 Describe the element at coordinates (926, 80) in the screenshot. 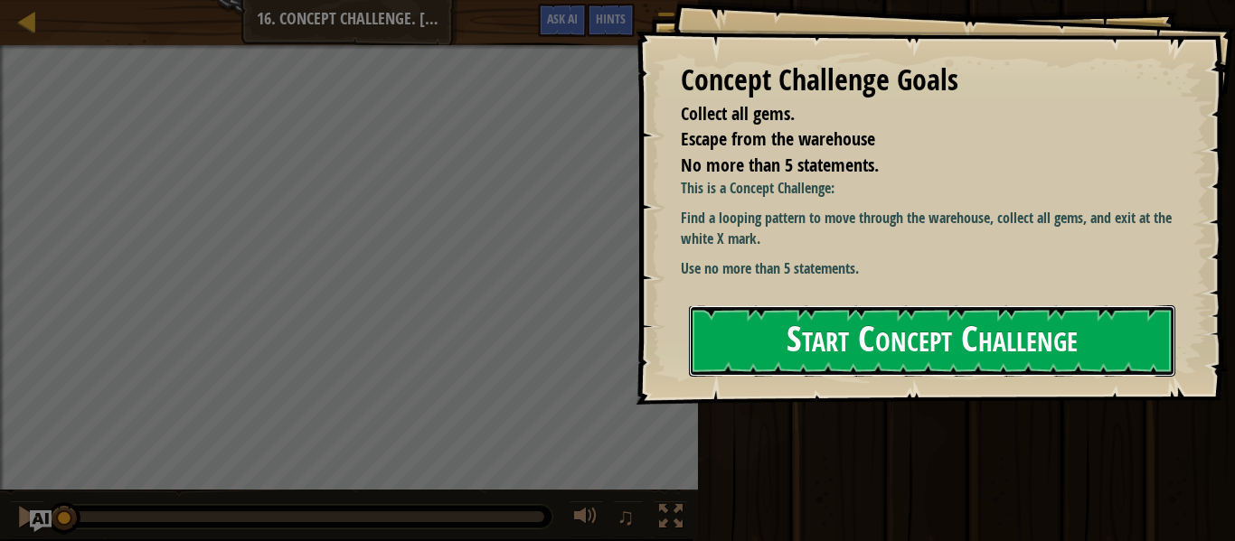

I see `div: Concept Challenge Goals` at that location.